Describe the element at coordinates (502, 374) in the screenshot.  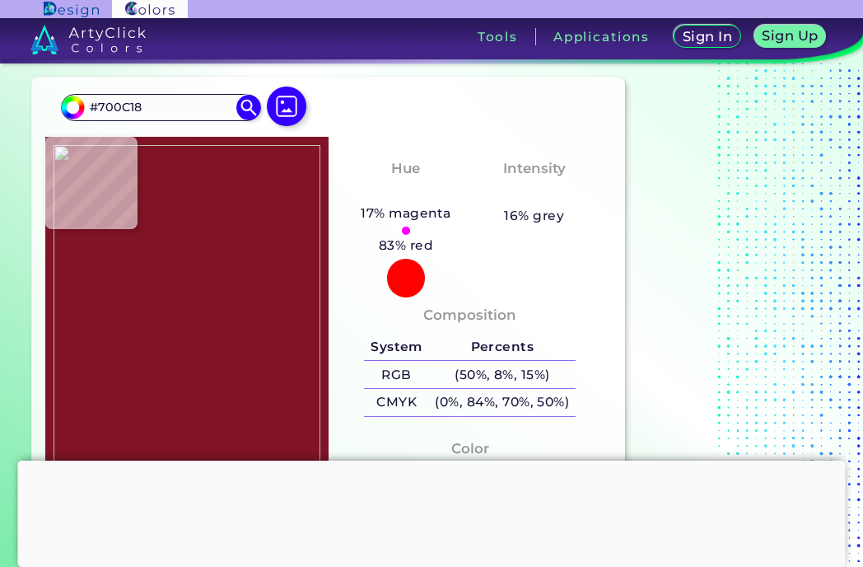
I see `h5: (50%, 8%, 15%)` at that location.